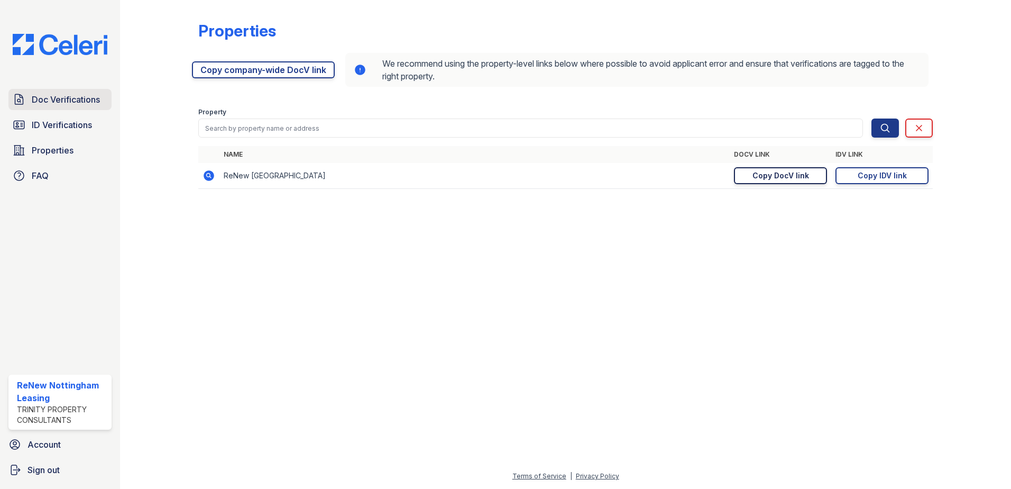 The height and width of the screenshot is (489, 1011). Describe the element at coordinates (60, 470) in the screenshot. I see `button: Sign out` at that location.